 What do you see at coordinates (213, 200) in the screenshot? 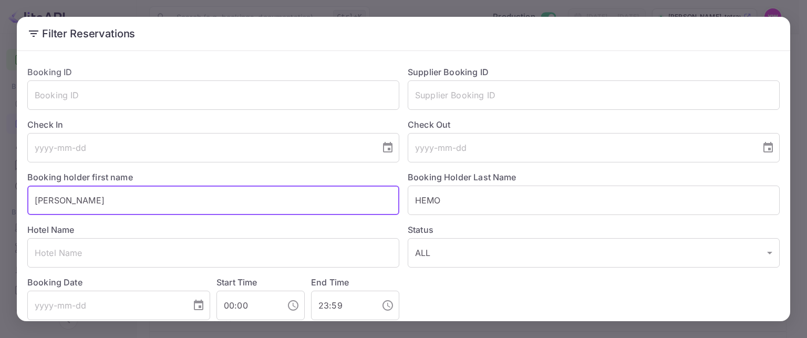
I see `input: Holder First Name` at bounding box center [213, 200].